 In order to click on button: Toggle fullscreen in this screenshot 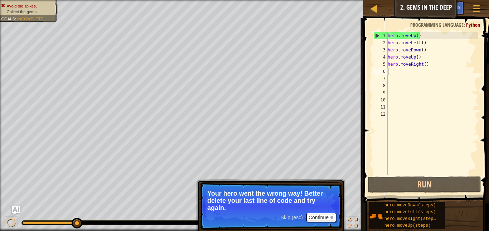, I will do `click(352, 224)`.